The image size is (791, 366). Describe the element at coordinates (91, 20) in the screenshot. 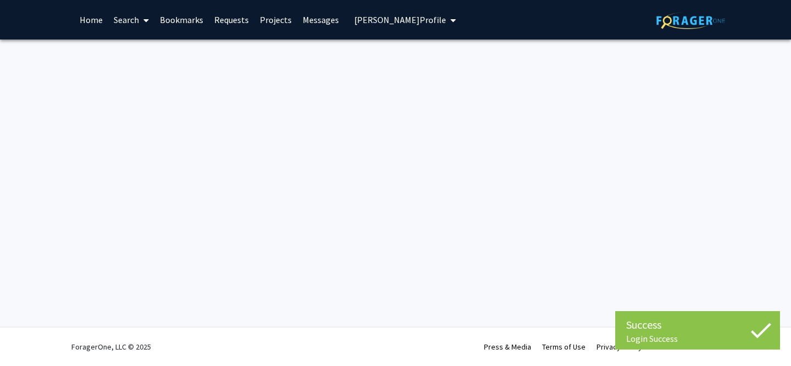

I see `a: Home` at that location.